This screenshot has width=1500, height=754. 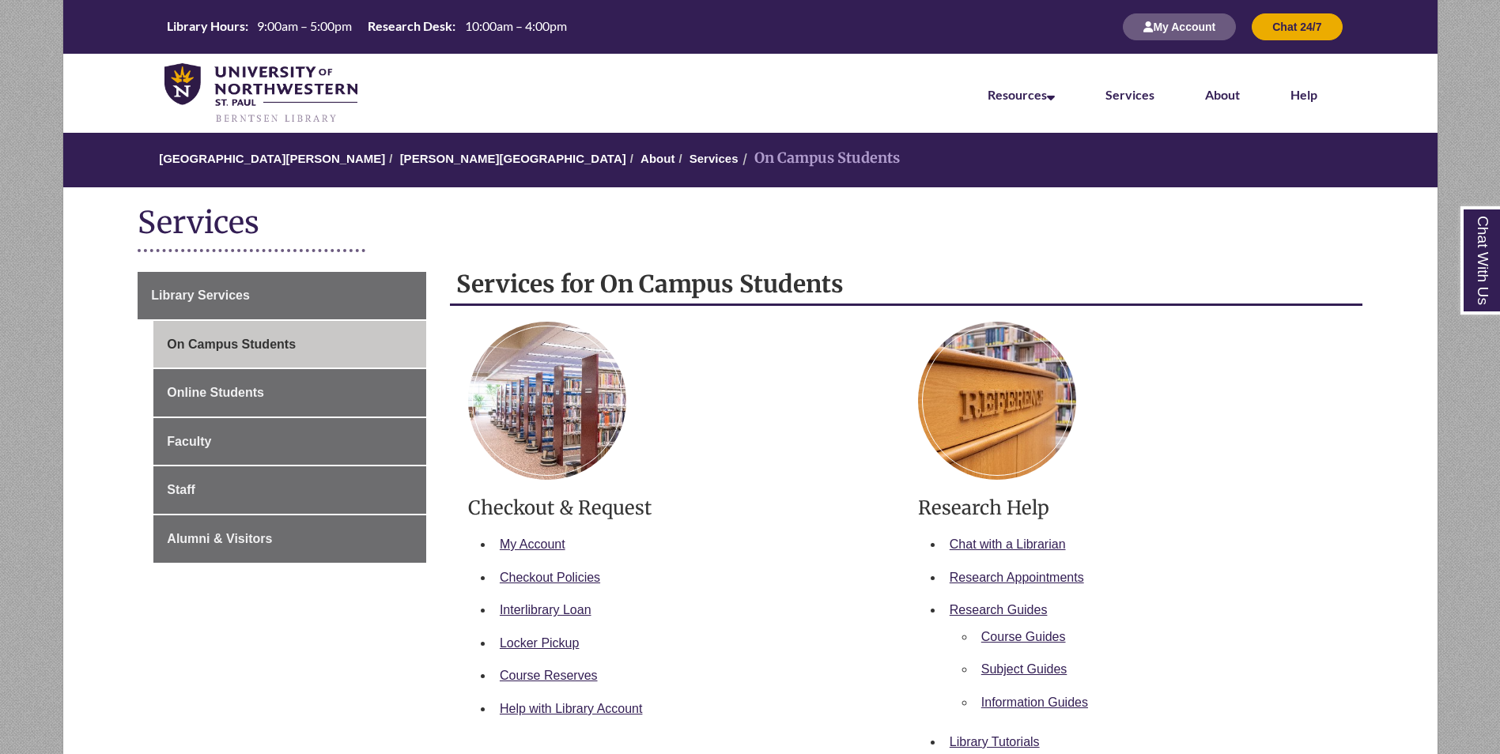 I want to click on button: My Account, so click(x=1179, y=27).